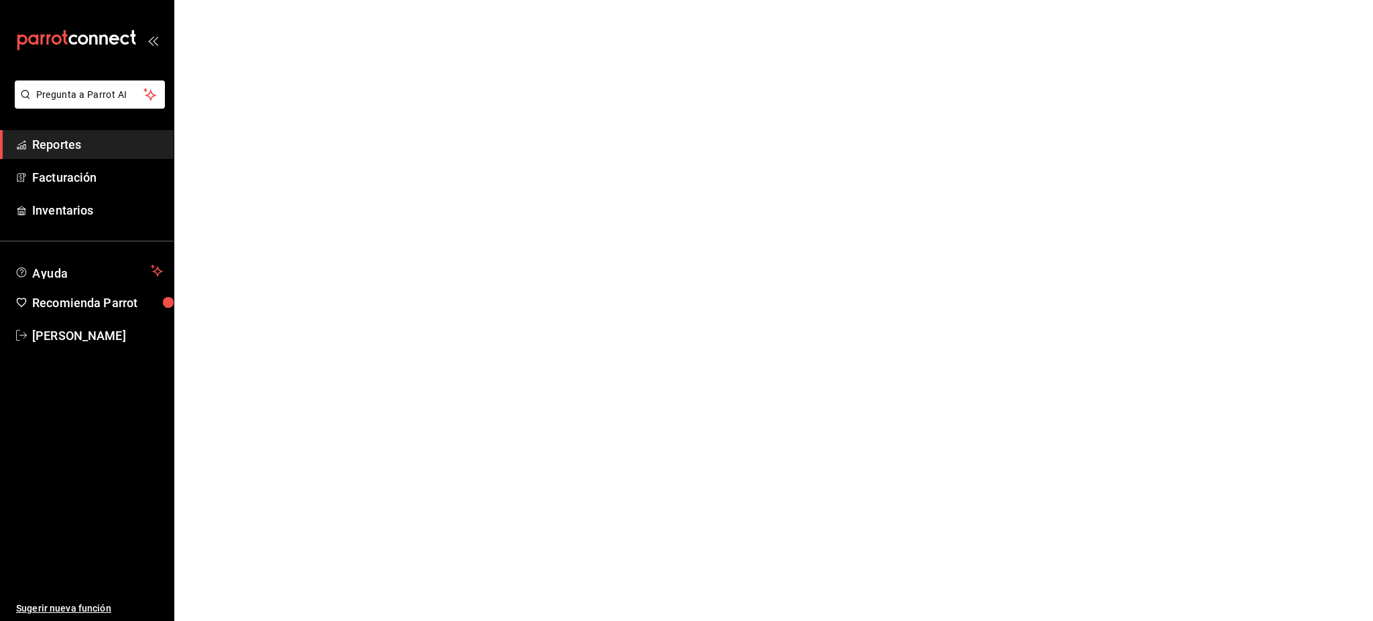  I want to click on span: Reportes, so click(97, 144).